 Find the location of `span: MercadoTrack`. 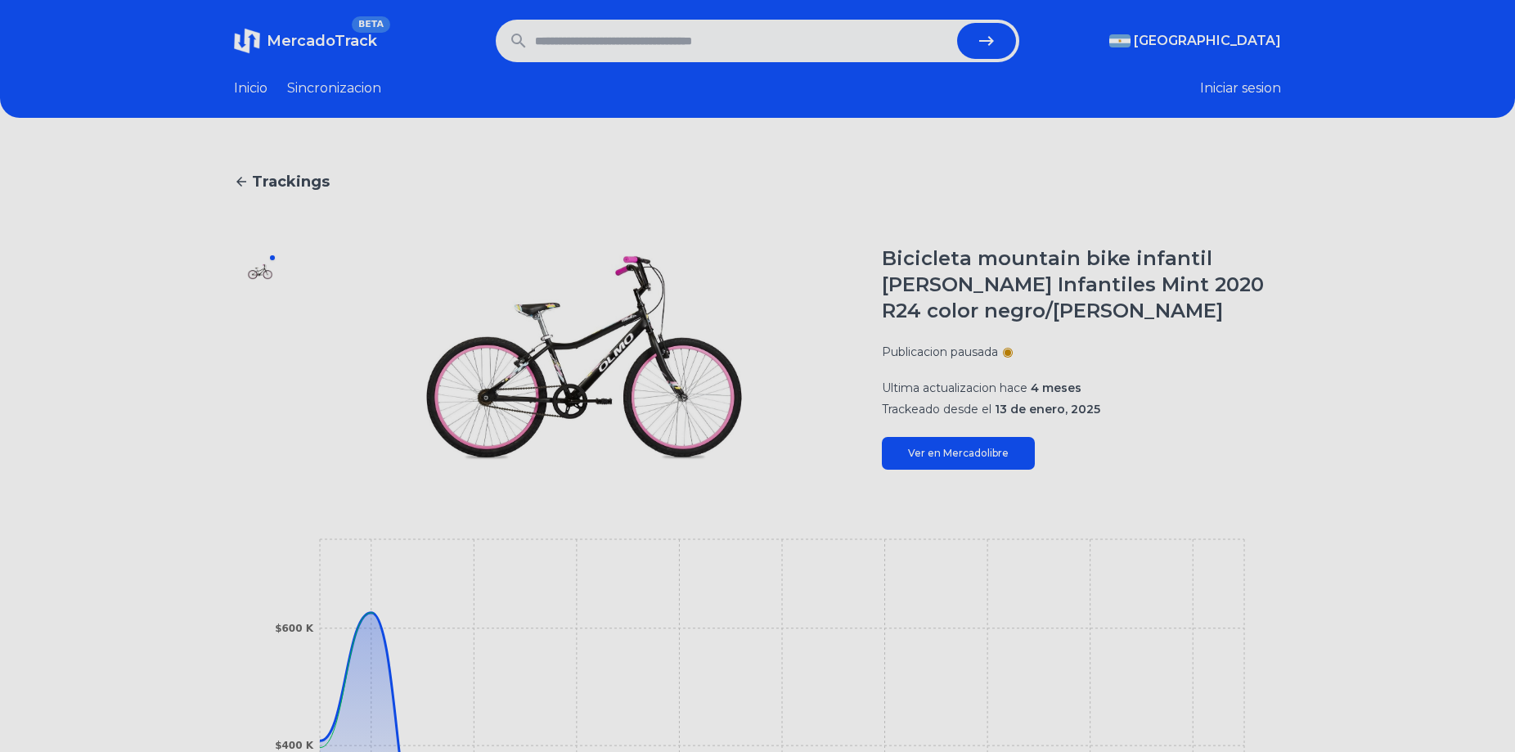

span: MercadoTrack is located at coordinates (321, 41).